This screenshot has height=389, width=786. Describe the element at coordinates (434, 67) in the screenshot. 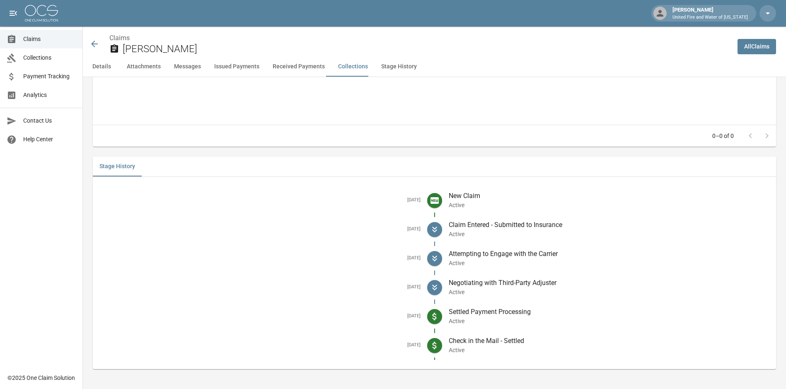

I see `div: anchor tabs` at that location.